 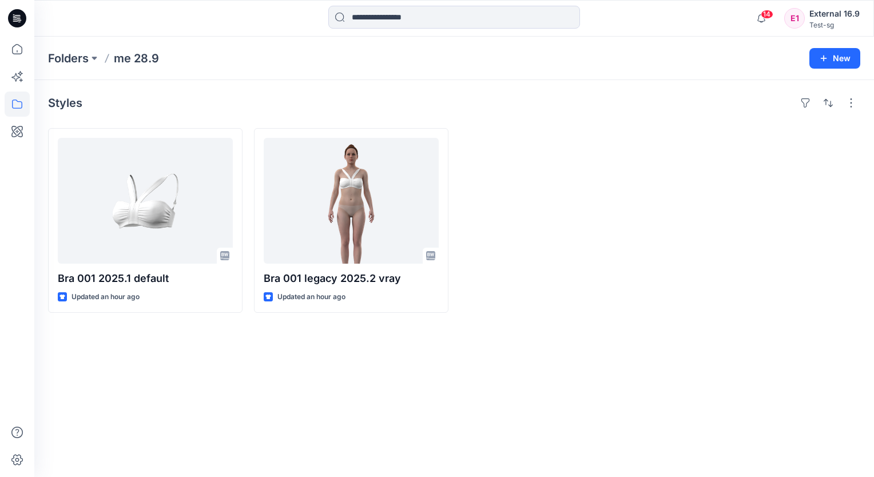 What do you see at coordinates (835, 58) in the screenshot?
I see `button: New` at bounding box center [835, 58].